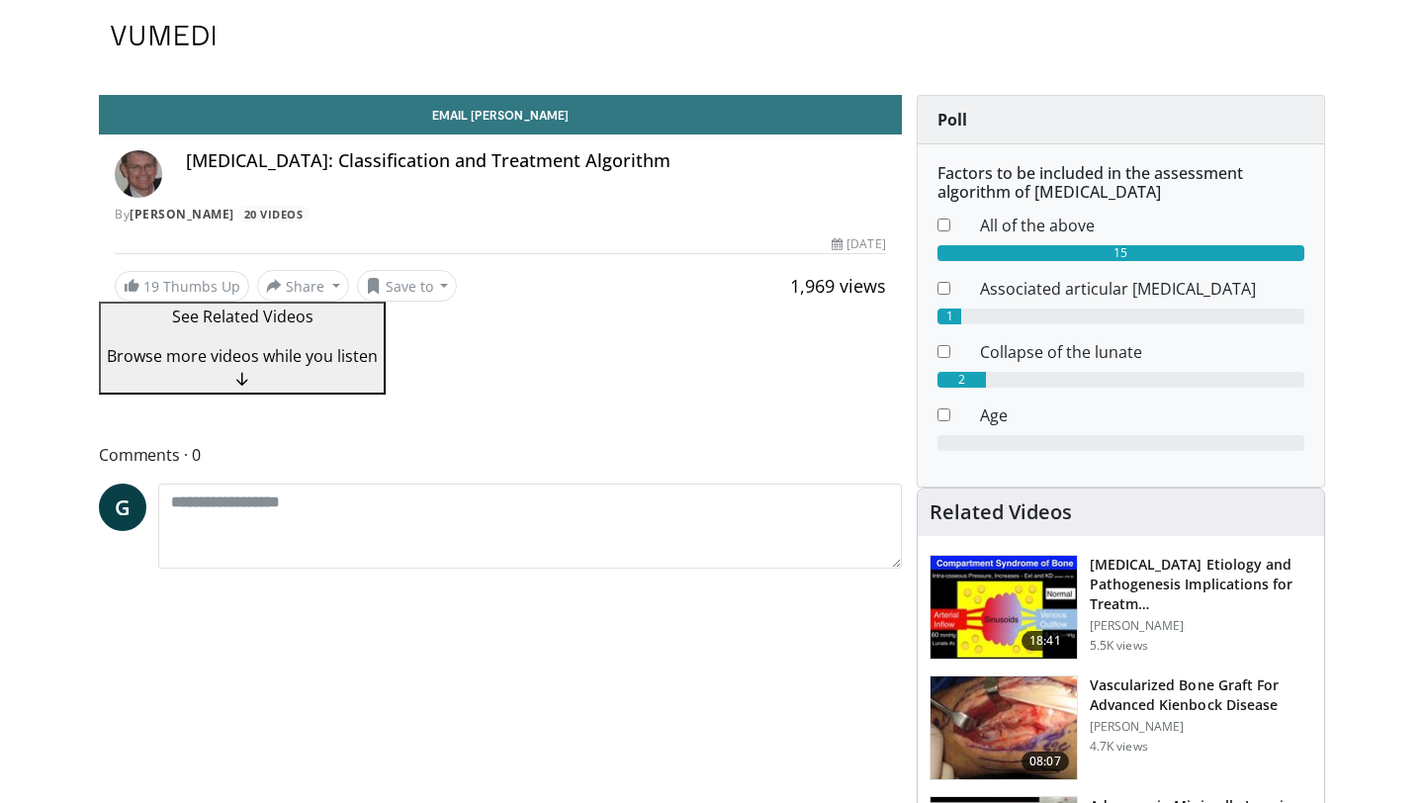  I want to click on h3: Vascularized Bone Graft For Advanced Kienbock Disease, so click(1201, 695).